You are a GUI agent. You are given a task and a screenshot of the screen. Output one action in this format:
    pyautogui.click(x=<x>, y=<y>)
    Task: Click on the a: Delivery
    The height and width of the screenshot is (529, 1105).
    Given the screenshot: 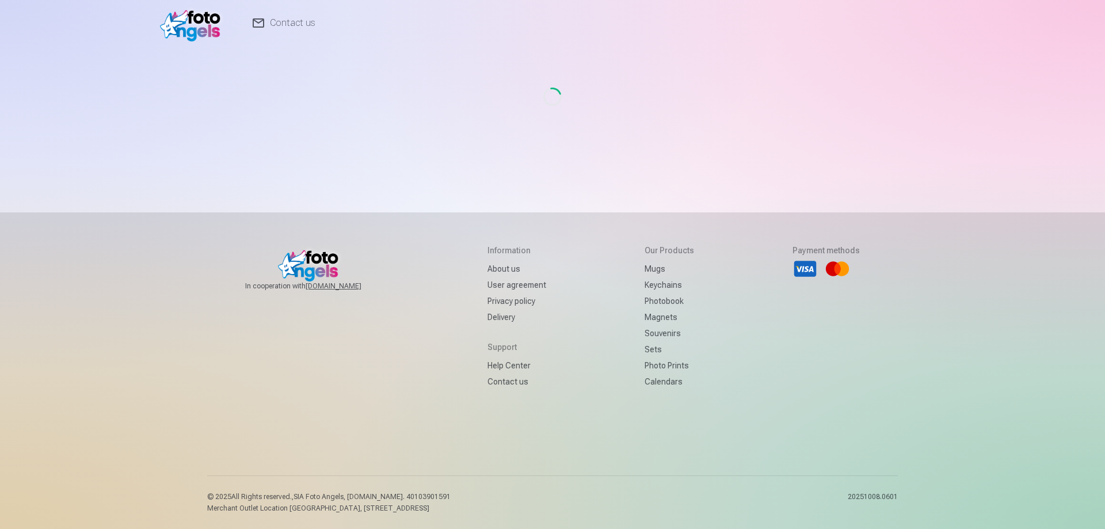 What is the action you would take?
    pyautogui.click(x=517, y=317)
    